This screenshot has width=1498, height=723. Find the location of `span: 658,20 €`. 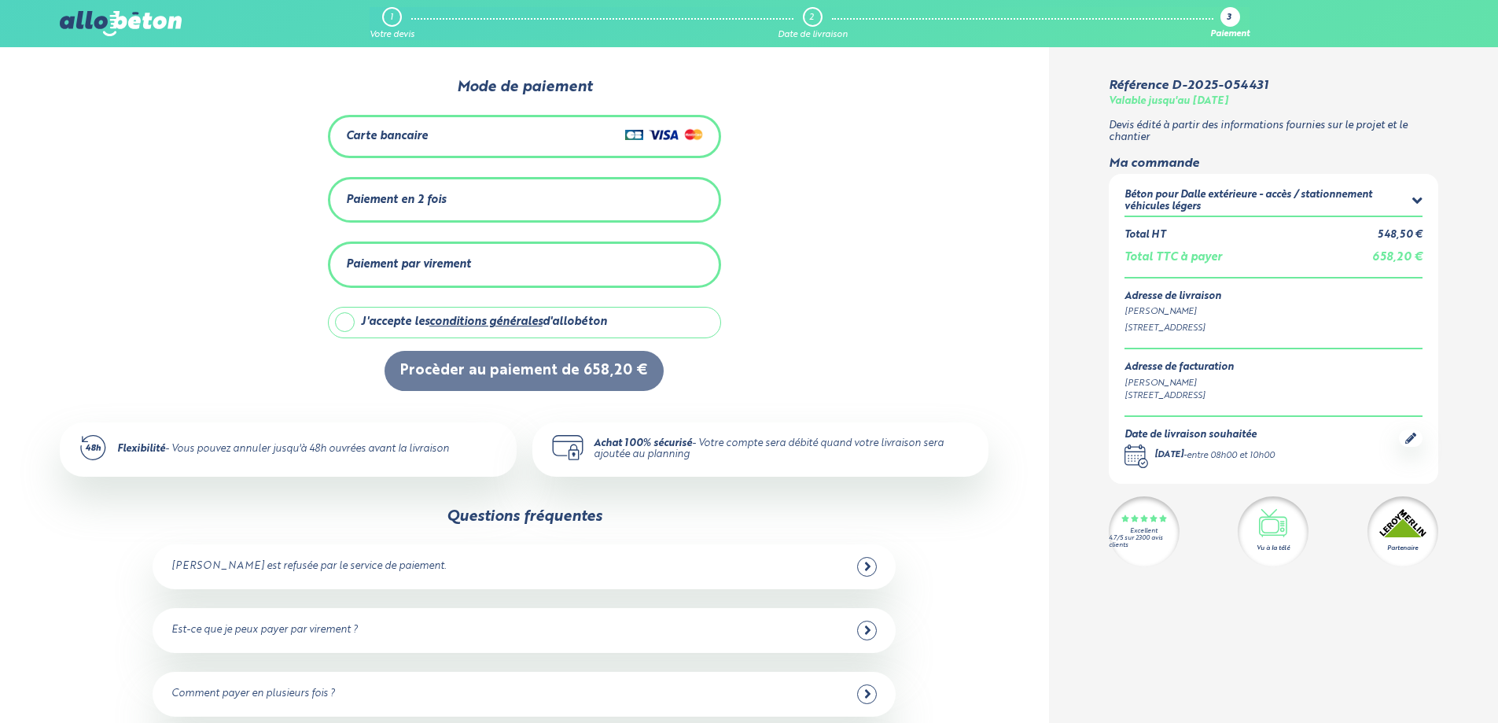

span: 658,20 € is located at coordinates (1398, 257).